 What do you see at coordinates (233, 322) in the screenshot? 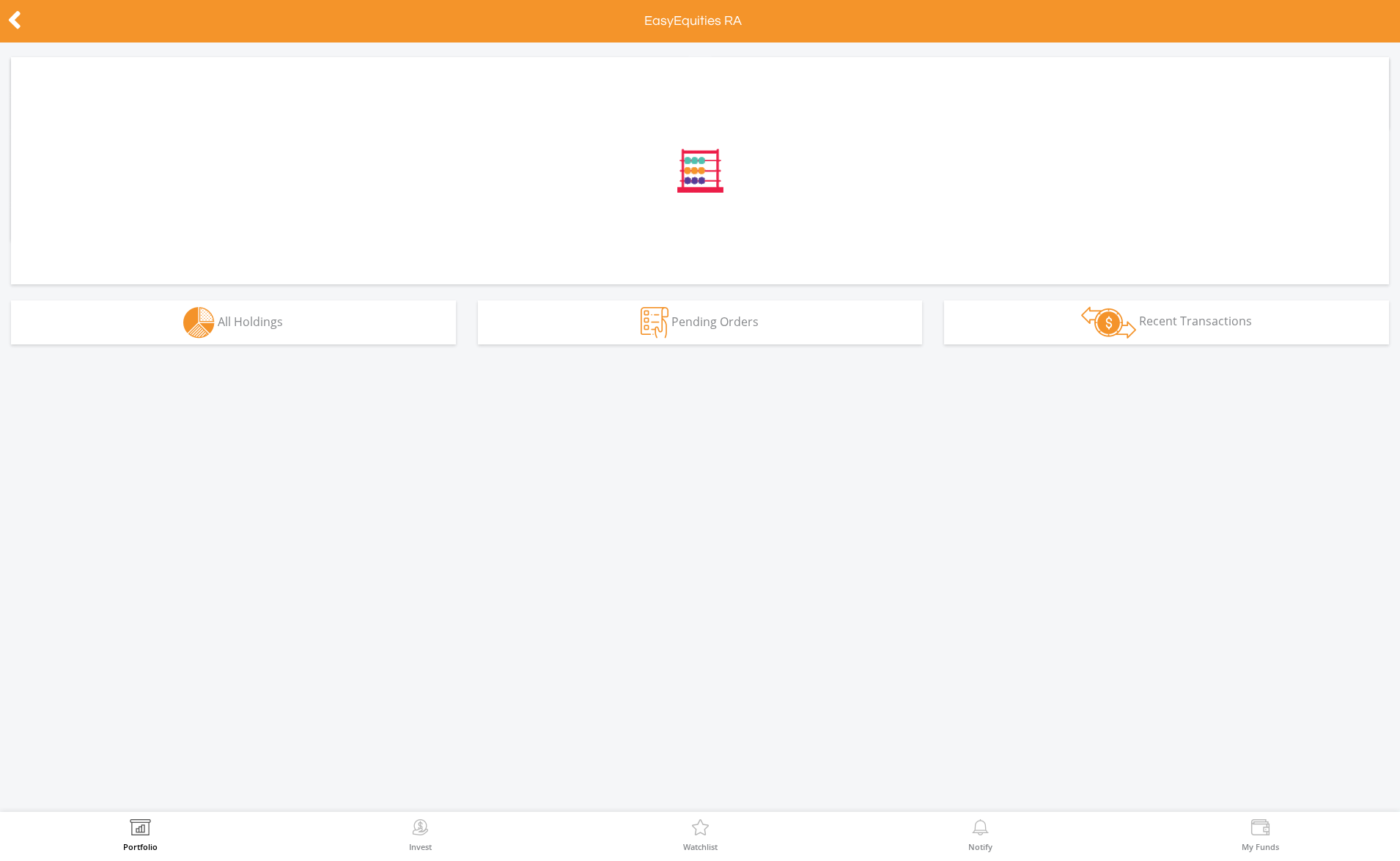
I see `button: All Holdings` at bounding box center [233, 322].